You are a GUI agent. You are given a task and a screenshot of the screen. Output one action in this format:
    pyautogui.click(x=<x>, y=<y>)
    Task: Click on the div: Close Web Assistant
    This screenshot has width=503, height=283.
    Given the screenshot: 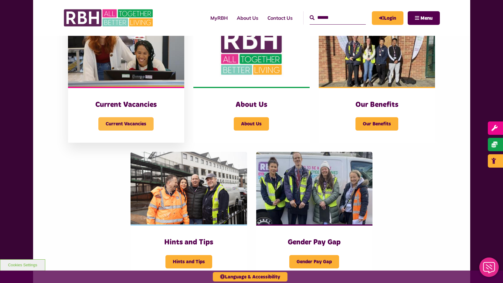 What is the action you would take?
    pyautogui.click(x=13, y=12)
    